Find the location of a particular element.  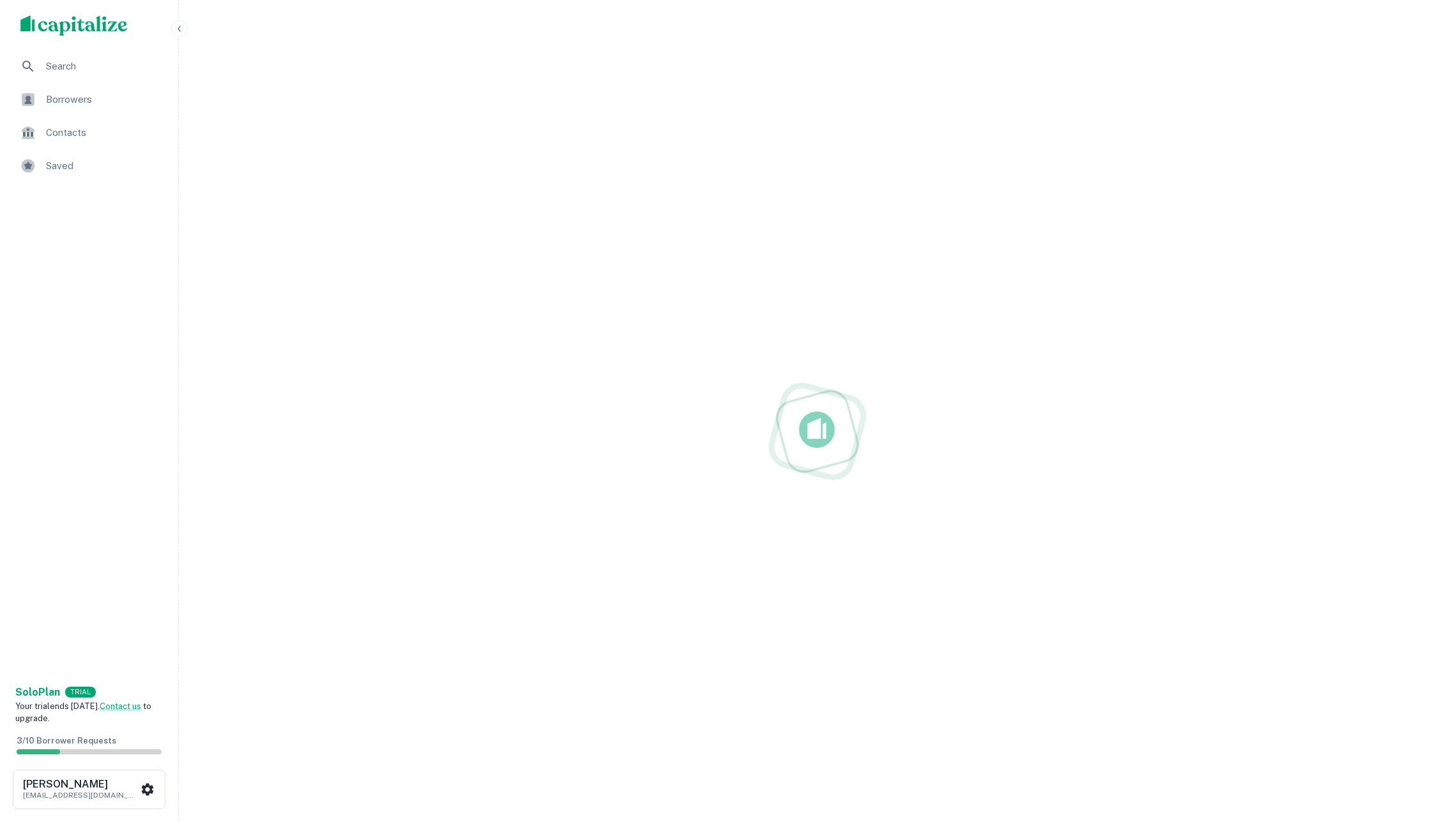

a: Borrowers is located at coordinates (89, 99).